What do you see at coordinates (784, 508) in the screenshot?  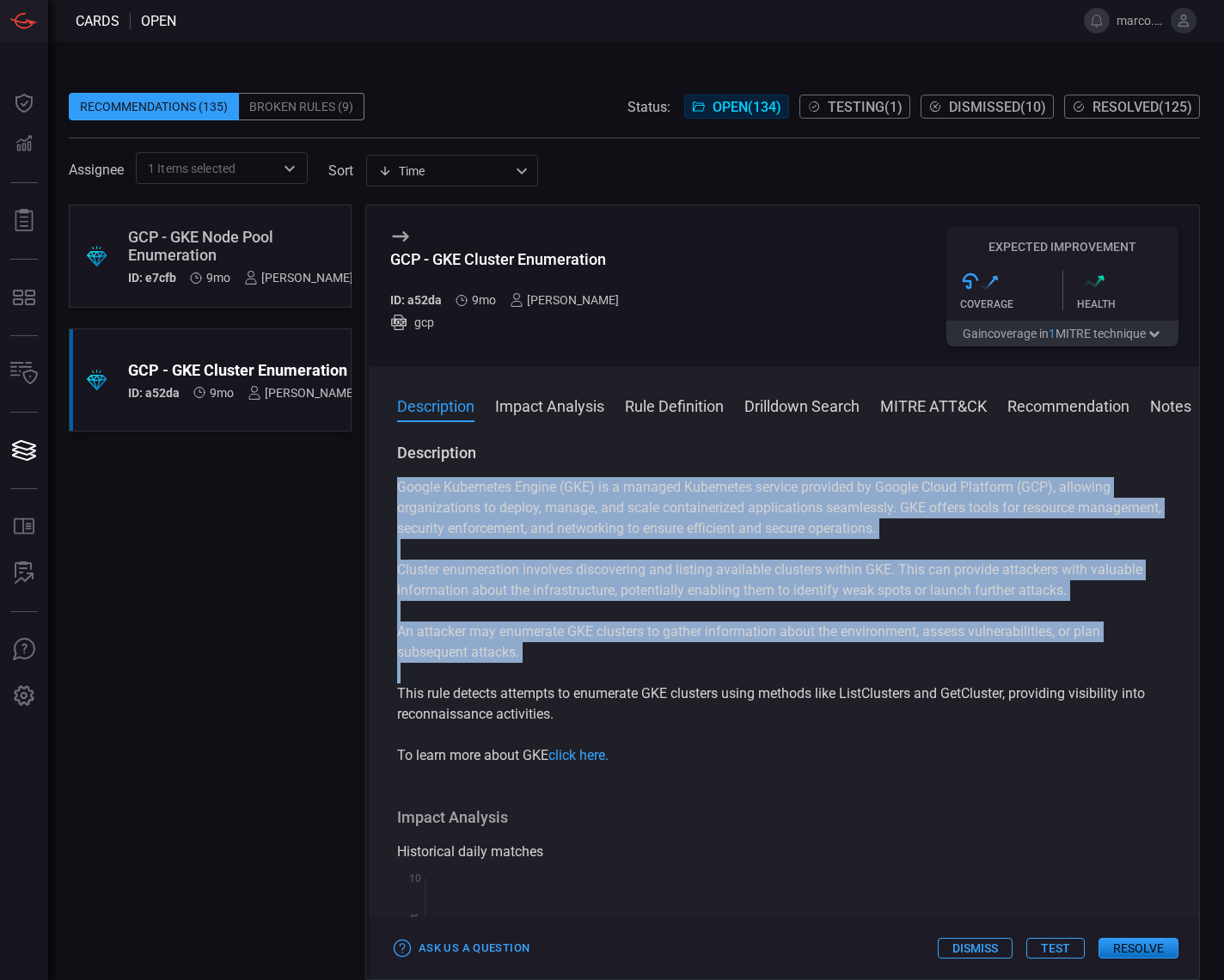 I see `p: Google Kubernetes Engine (GKE) is a managed Kubernetes service provided by Google Cloud Platform ...` at bounding box center [784, 508].